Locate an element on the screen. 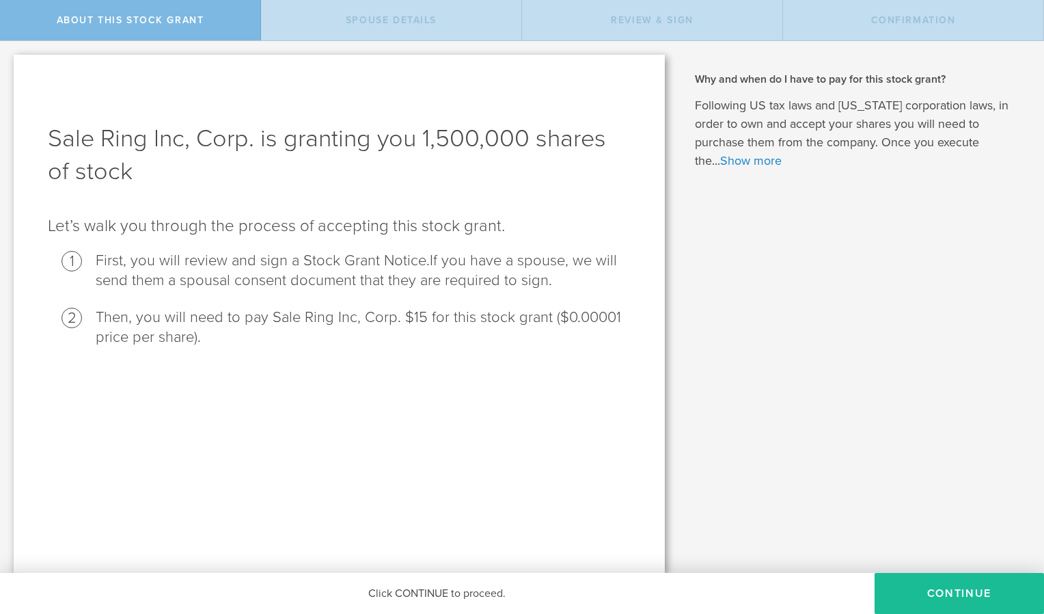  h1: Sale Ring Inc, Corp. is granting you 1,500,000 shares of stock is located at coordinates (339, 155).